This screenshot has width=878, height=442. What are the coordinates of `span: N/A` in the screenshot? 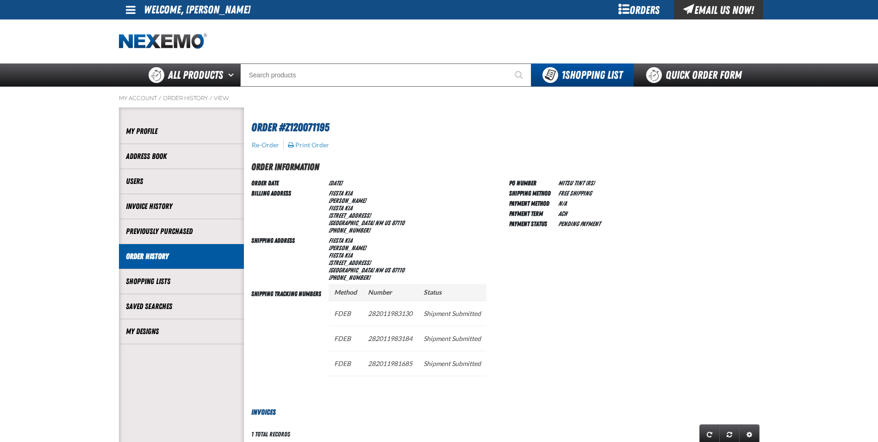 It's located at (562, 203).